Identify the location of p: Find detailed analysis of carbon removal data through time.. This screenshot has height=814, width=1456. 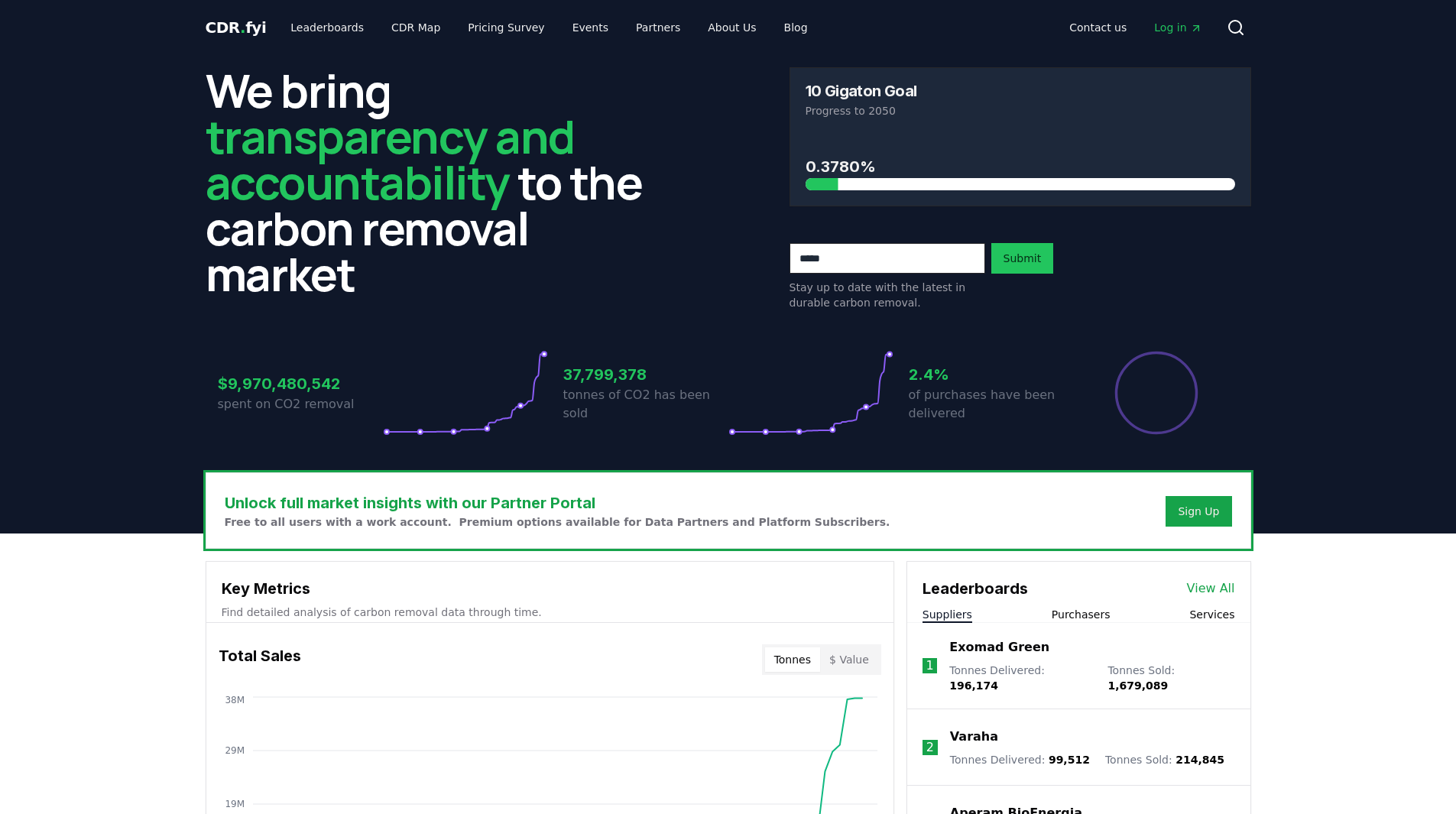
(550, 613).